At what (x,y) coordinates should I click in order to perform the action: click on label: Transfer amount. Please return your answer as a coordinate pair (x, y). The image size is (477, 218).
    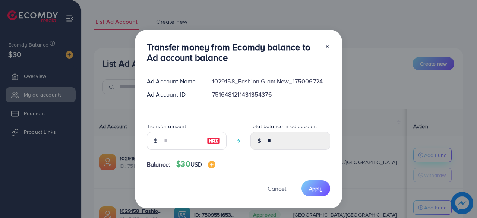
    Looking at the image, I should click on (166, 126).